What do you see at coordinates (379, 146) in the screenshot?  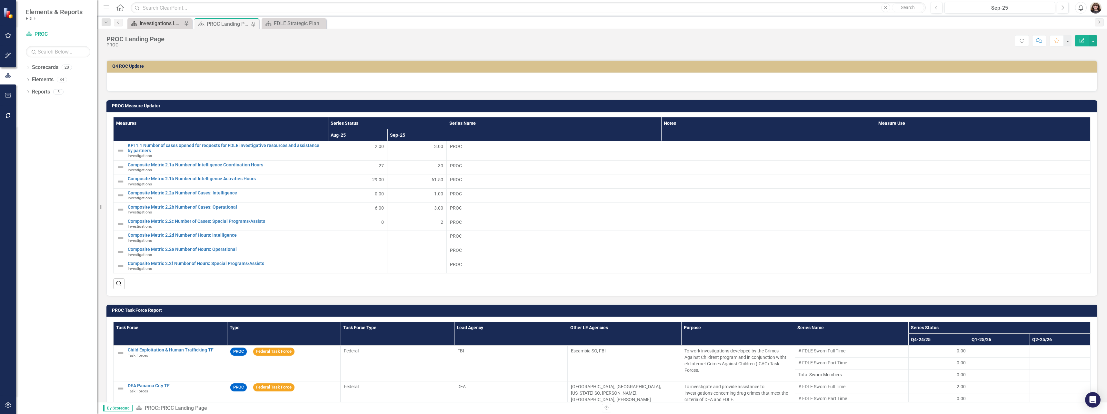 I see `span: 2.00` at bounding box center [379, 146].